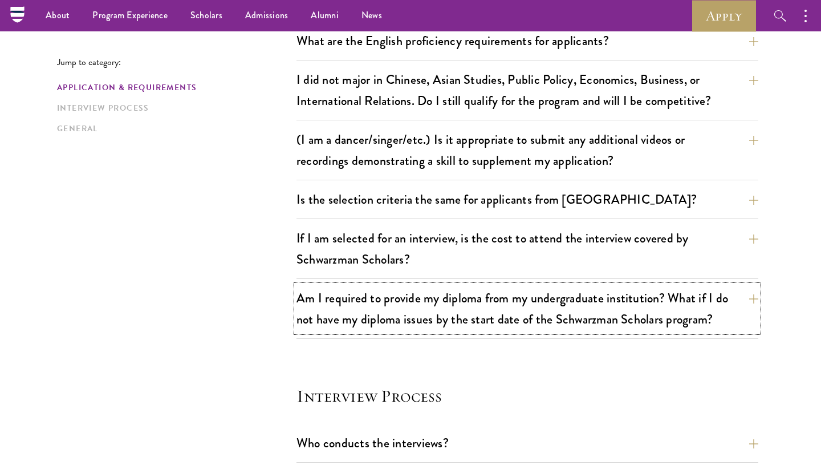 This screenshot has width=821, height=465. Describe the element at coordinates (173, 108) in the screenshot. I see `a: Interview Process` at that location.